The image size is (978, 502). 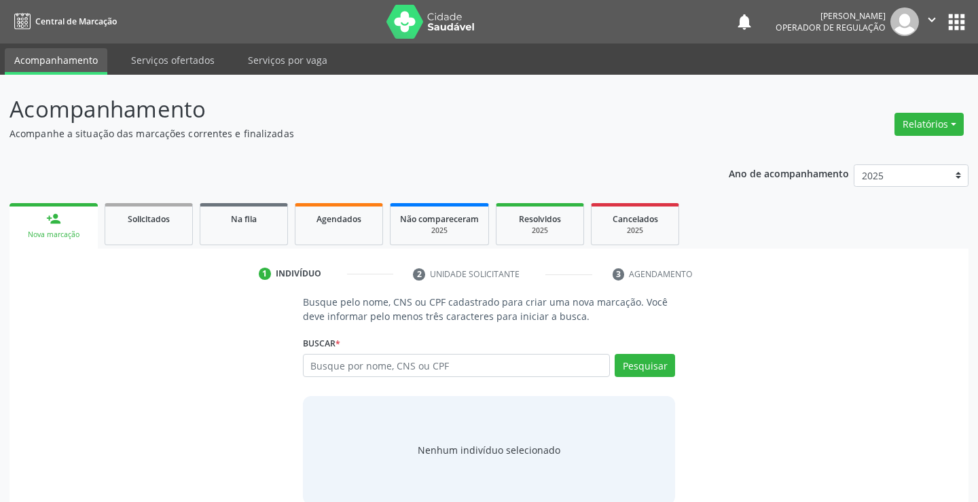 What do you see at coordinates (76, 21) in the screenshot?
I see `span: Central de Marcação` at bounding box center [76, 21].